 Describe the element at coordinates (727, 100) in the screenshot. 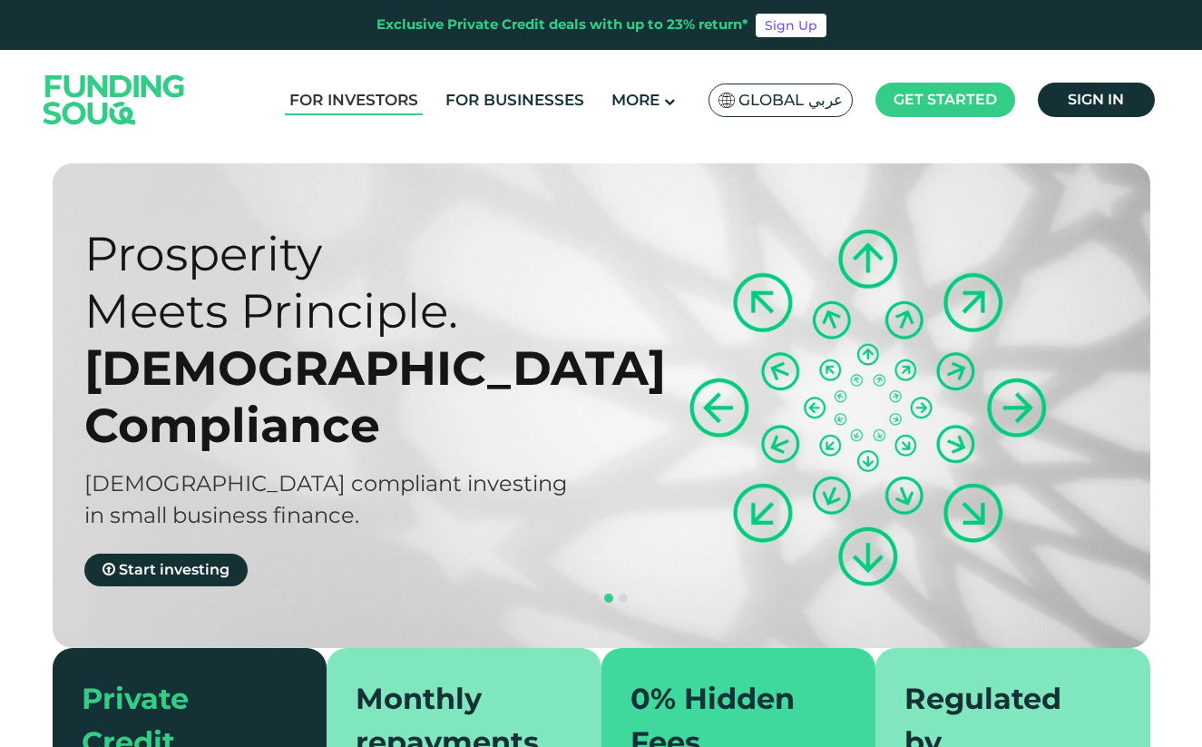

I see `img: SA Flag` at that location.